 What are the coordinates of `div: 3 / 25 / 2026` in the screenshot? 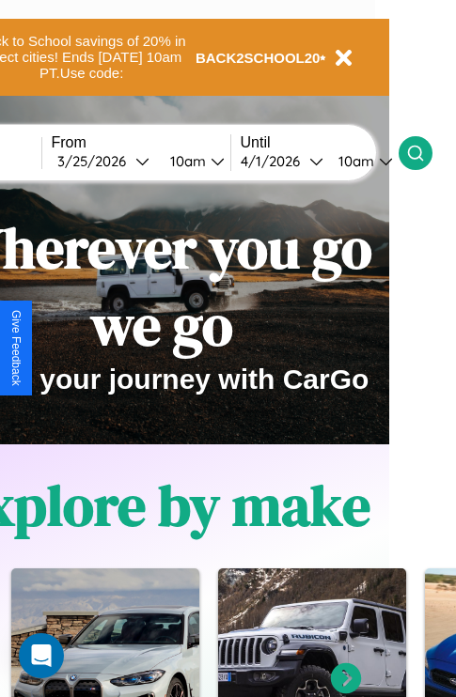 It's located at (96, 161).